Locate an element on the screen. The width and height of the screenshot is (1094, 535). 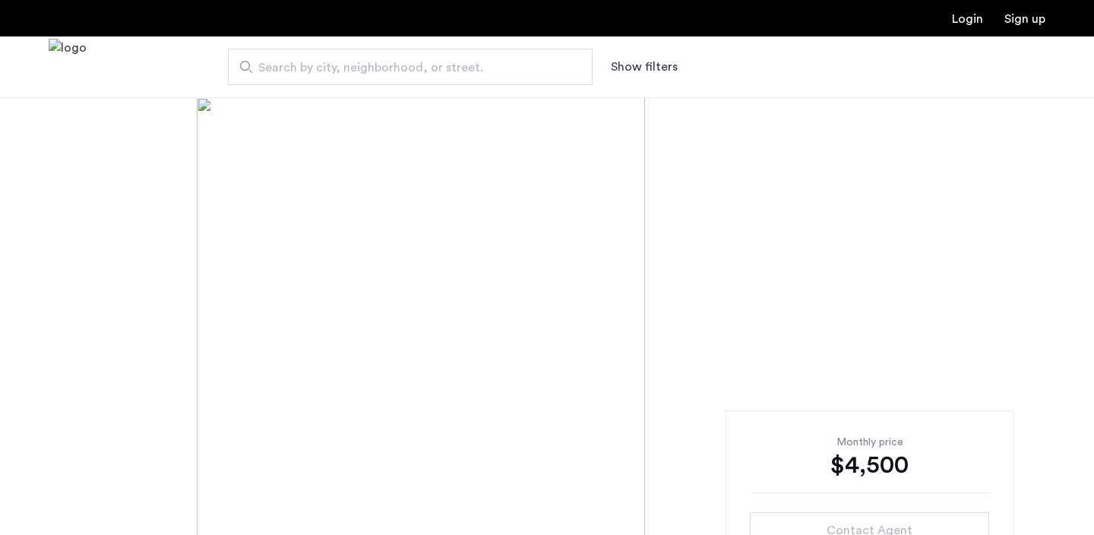
div: Monthly price is located at coordinates (869, 442).